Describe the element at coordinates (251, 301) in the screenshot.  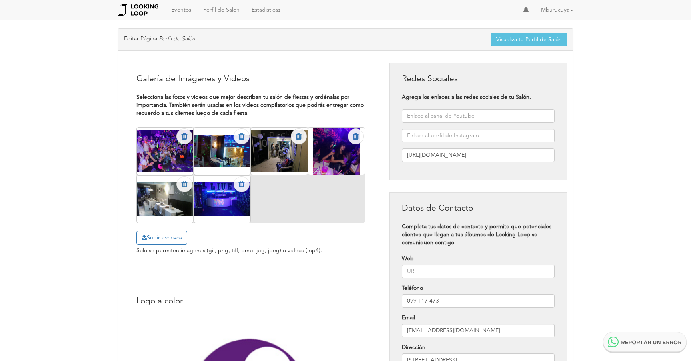
I see `legend: Logo a color` at that location.